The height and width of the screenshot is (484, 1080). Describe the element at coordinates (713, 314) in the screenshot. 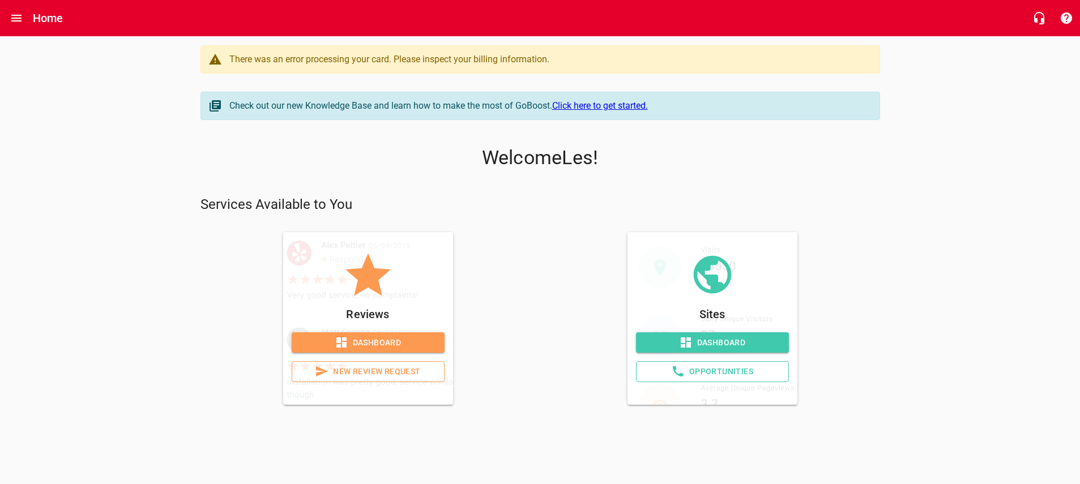

I see `p: Sites` at that location.